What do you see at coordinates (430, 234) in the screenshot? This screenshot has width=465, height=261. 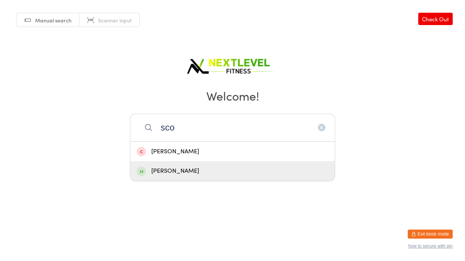 I see `button: Exit kiosk mode` at bounding box center [430, 234].